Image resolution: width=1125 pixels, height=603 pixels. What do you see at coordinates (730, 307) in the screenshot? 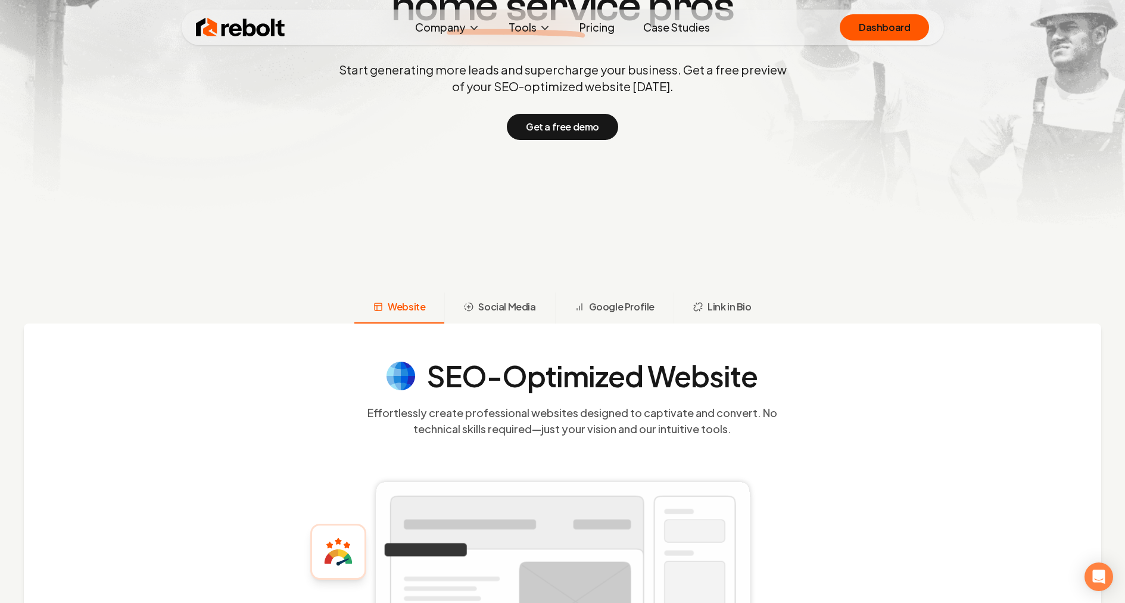
I see `span: Link in Bio` at bounding box center [730, 307].